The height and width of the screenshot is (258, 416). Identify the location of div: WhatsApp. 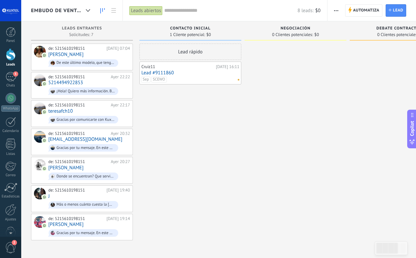
(10, 108).